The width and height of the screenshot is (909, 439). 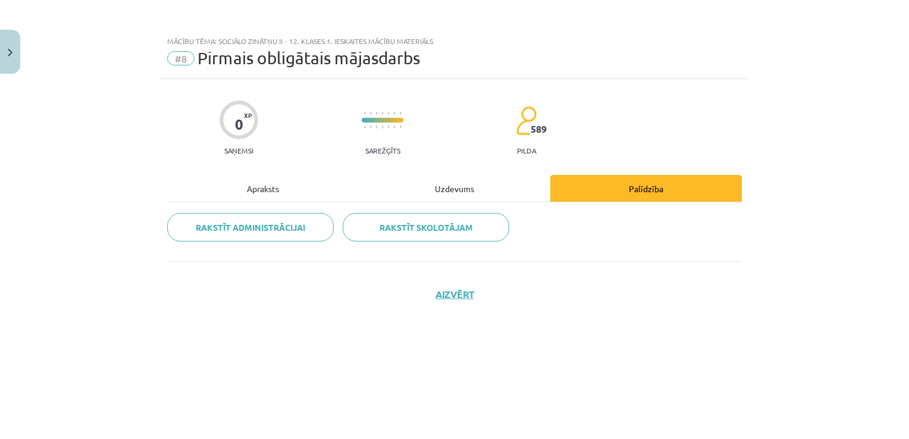 What do you see at coordinates (454, 188) in the screenshot?
I see `div: Uzdevums` at bounding box center [454, 188].